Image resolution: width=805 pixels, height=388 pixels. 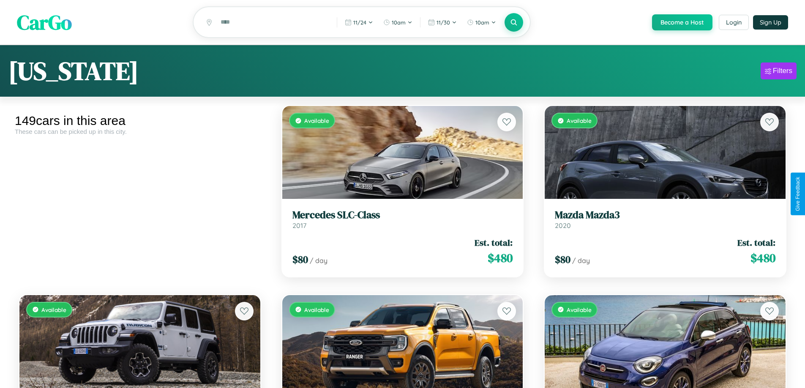 I want to click on div: 149 cars in this area, so click(x=140, y=121).